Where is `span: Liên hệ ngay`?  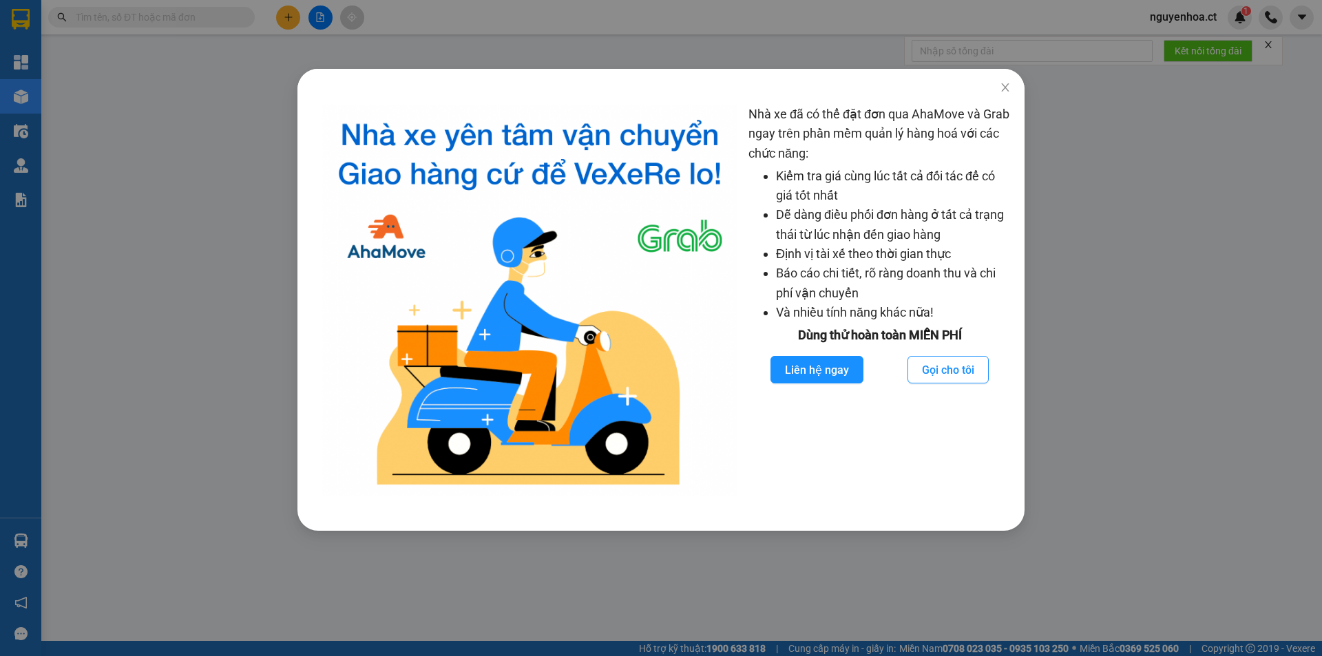 span: Liên hệ ngay is located at coordinates (817, 370).